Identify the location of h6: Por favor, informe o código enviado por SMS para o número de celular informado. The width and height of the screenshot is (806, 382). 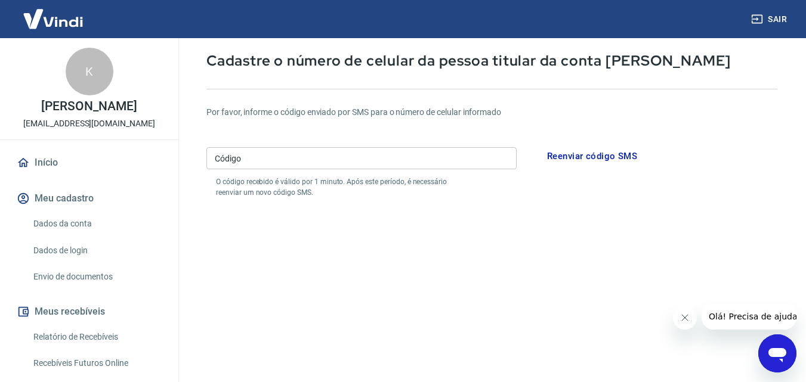
(492, 112).